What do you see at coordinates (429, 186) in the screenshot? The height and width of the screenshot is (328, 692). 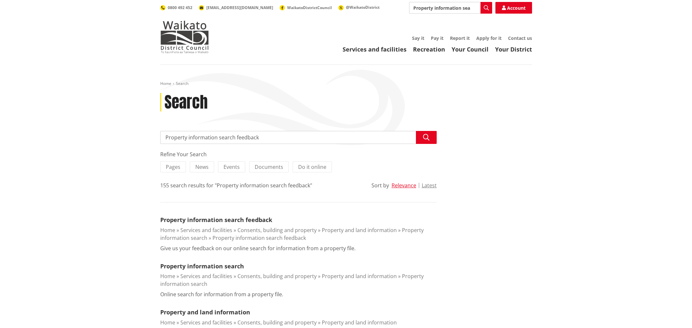 I see `button: Latest` at bounding box center [429, 186].